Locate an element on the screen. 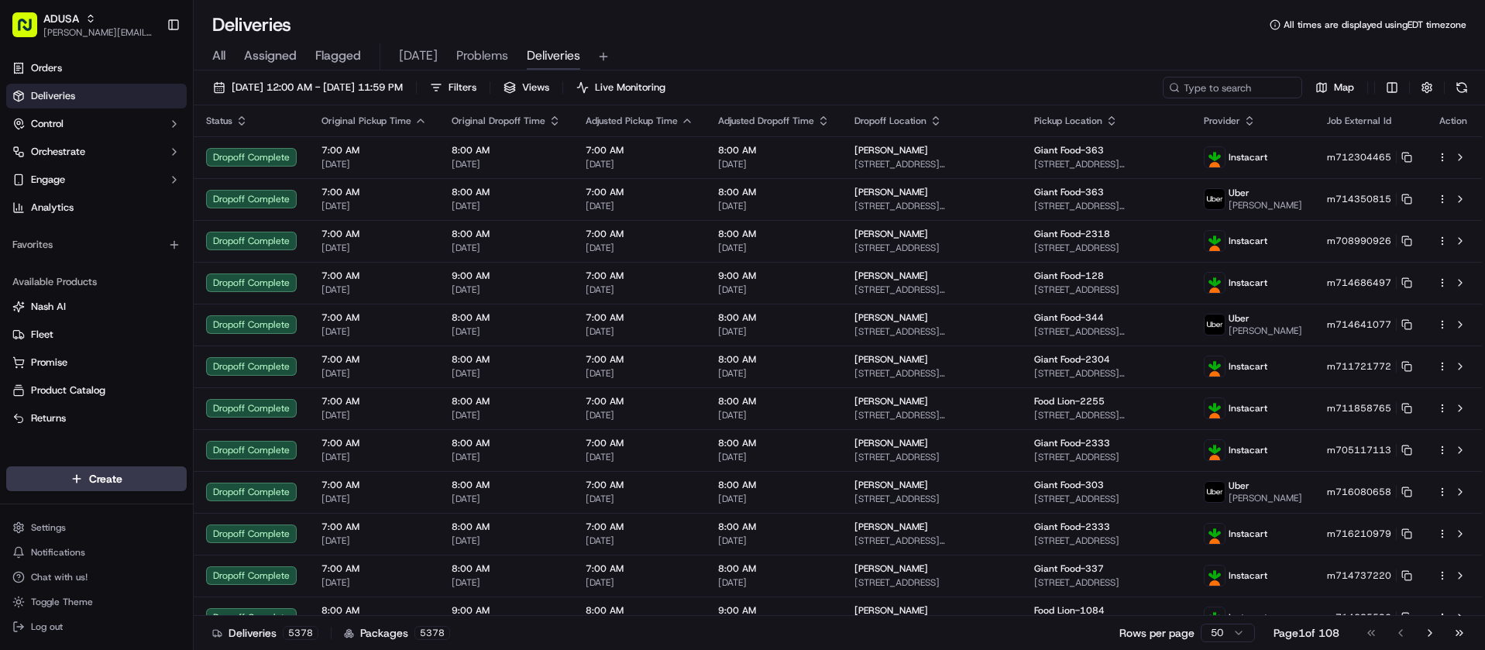  span: Giant Food-128 is located at coordinates (1069, 276).